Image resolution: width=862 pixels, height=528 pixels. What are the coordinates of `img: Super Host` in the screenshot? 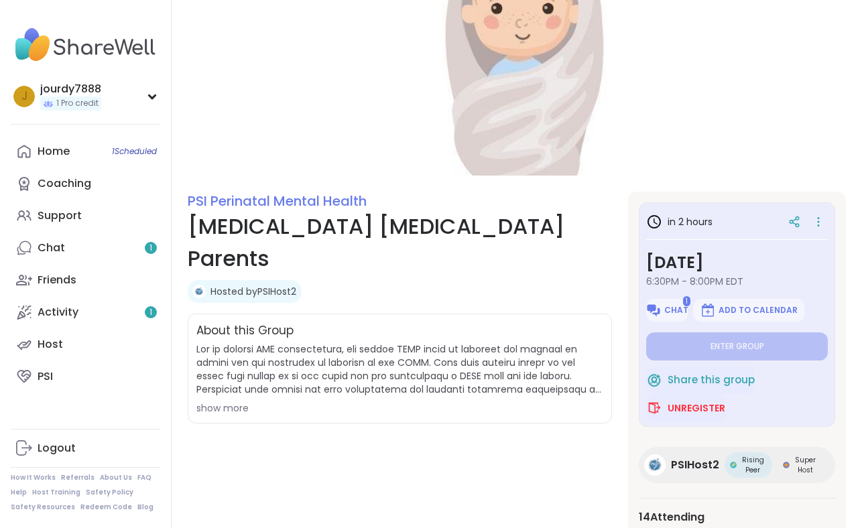 It's located at (786, 465).